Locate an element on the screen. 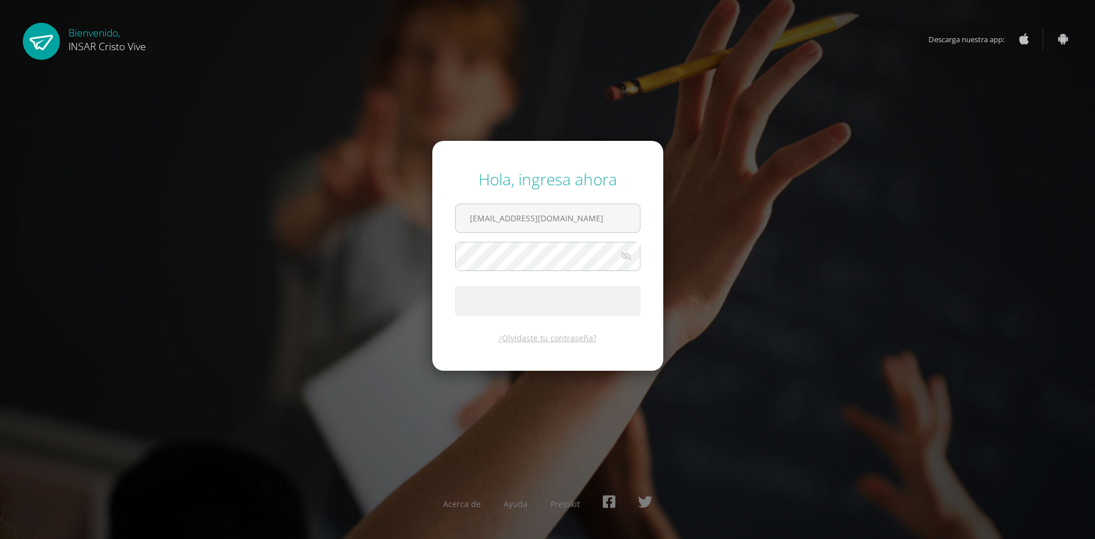  button: Ingresar is located at coordinates (547, 300).